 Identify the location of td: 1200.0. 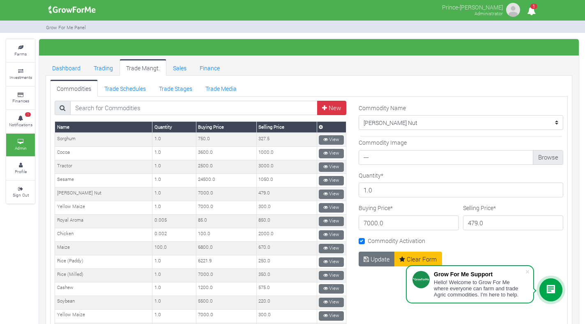
(226, 289).